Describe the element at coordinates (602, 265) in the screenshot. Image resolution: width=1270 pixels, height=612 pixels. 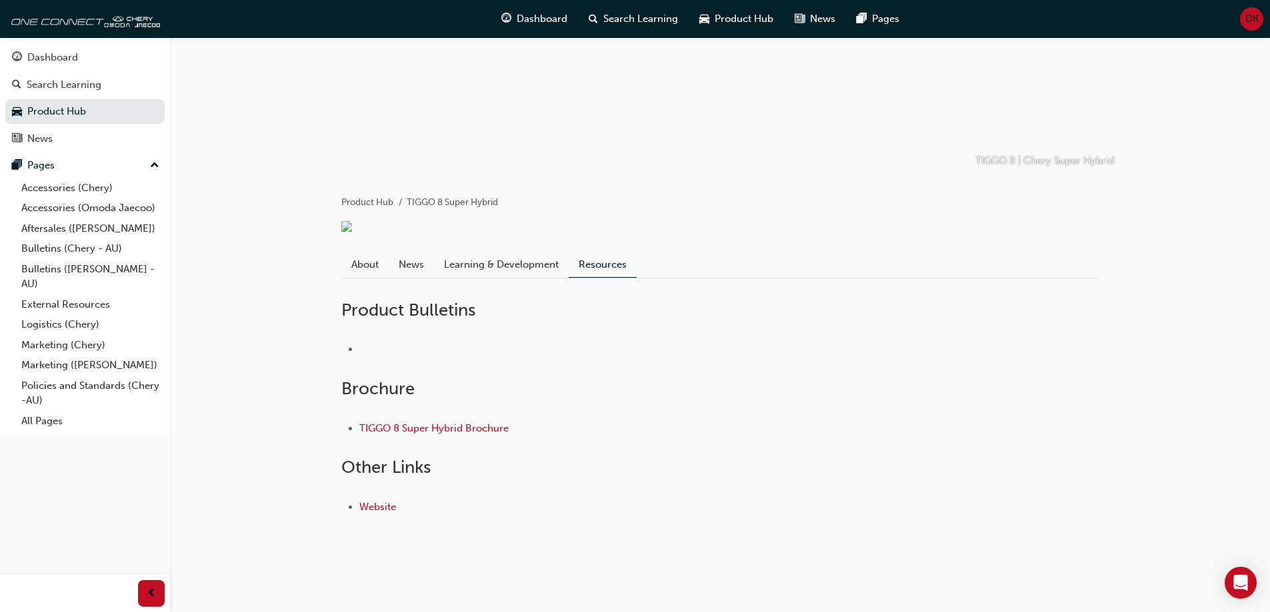
I see `a: Resources` at that location.